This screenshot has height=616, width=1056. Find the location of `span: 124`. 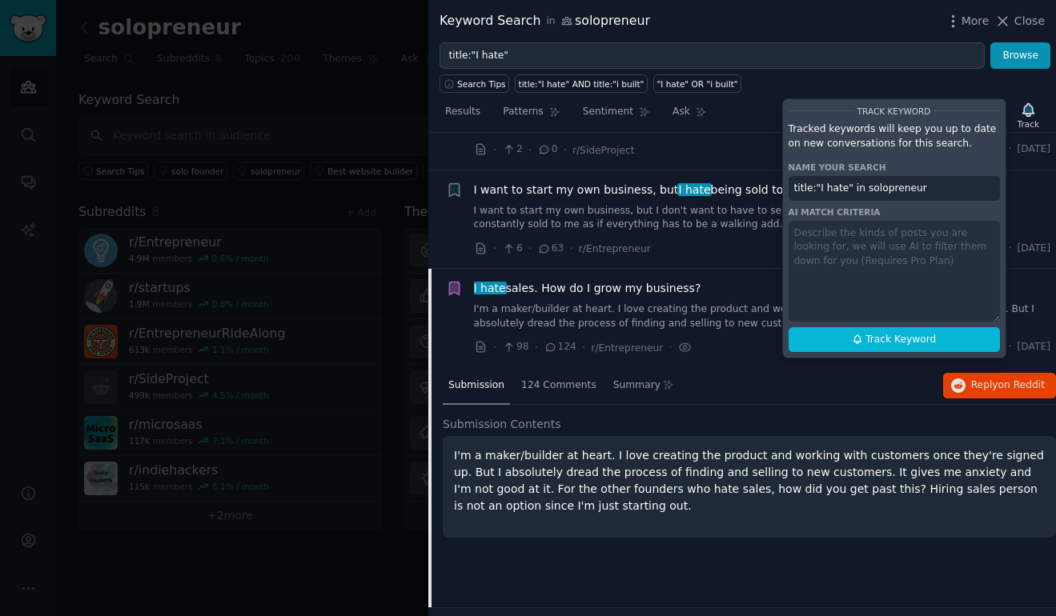

span: 124 is located at coordinates (560, 347).